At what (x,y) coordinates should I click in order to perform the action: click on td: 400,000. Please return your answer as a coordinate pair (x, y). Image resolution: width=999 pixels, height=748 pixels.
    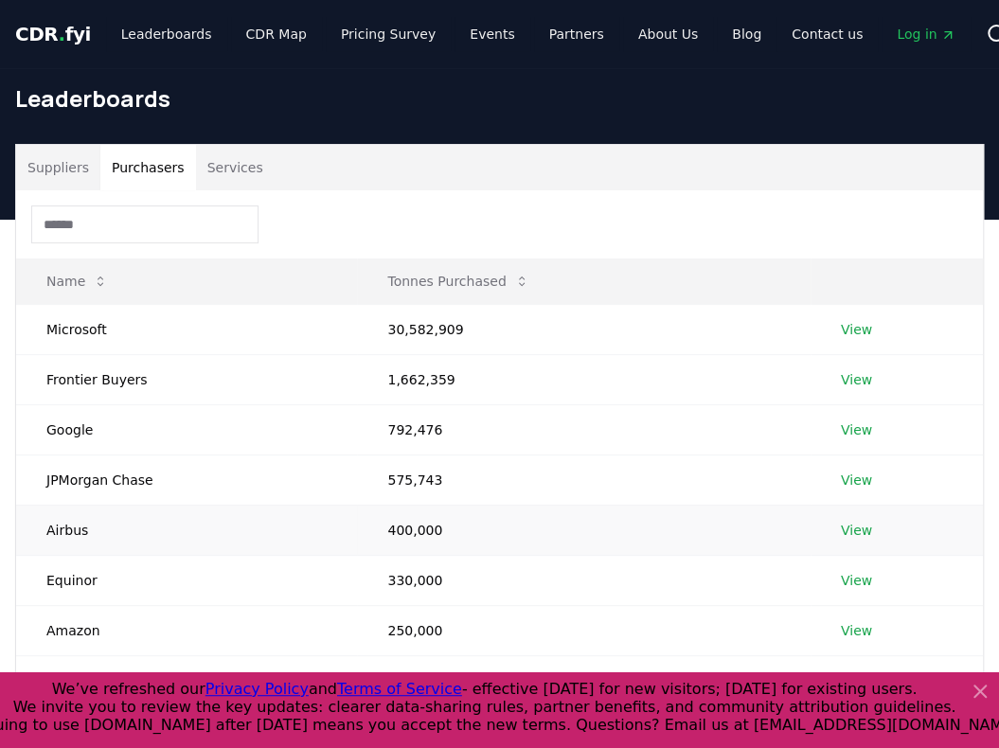
    Looking at the image, I should click on (583, 529).